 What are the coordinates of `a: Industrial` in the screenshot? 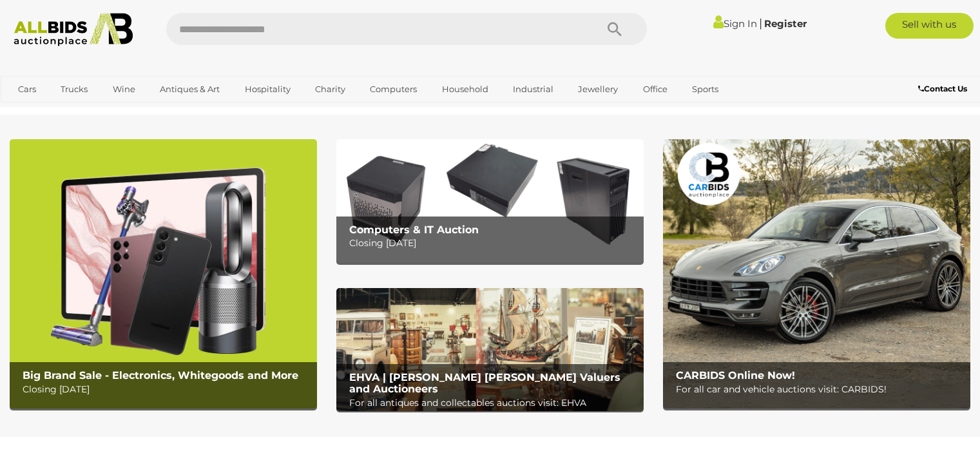 It's located at (533, 89).